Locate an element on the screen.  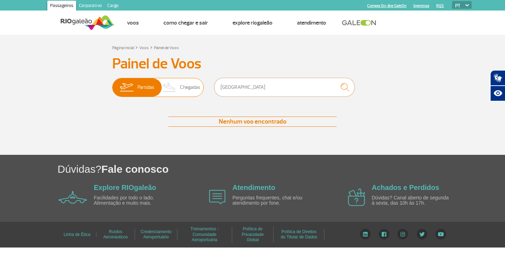
h3: Painel de Voos is located at coordinates (253, 64).